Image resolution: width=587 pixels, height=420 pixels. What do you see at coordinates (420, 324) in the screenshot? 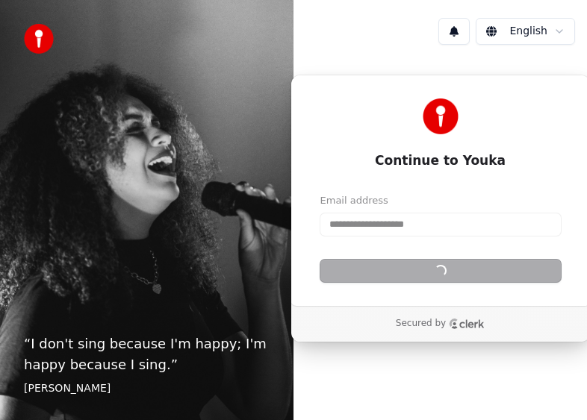
I see `p: Secured by` at bounding box center [420, 324].